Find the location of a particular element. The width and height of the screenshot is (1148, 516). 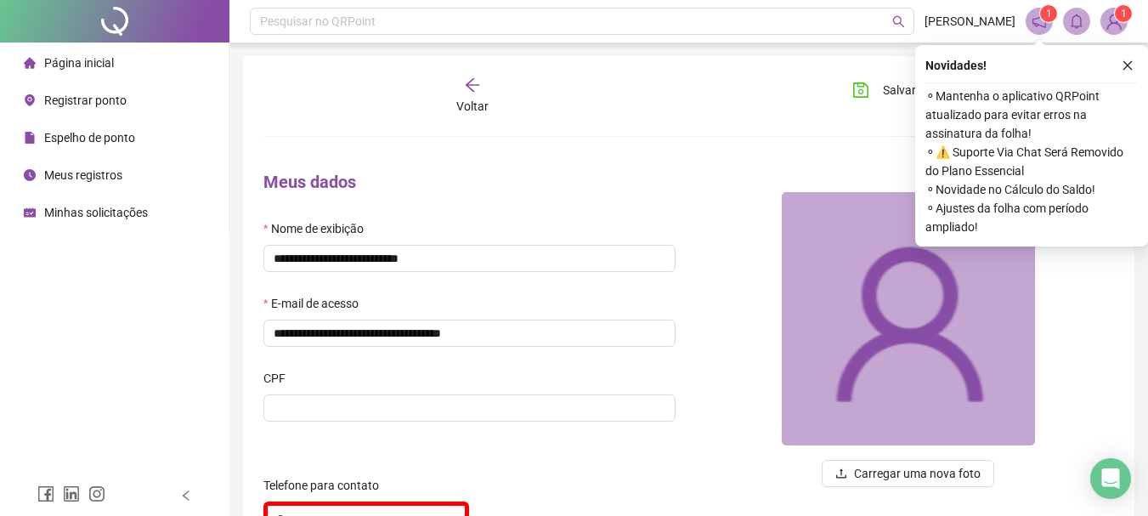

span: Meus registros is located at coordinates (83, 175).